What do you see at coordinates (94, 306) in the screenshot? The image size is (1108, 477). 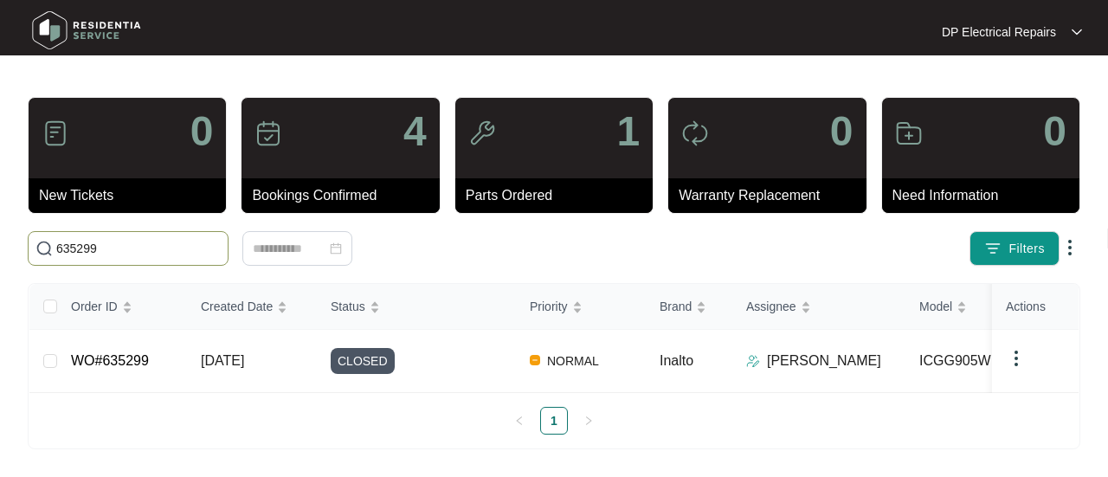 I see `span: Order ID` at bounding box center [94, 306].